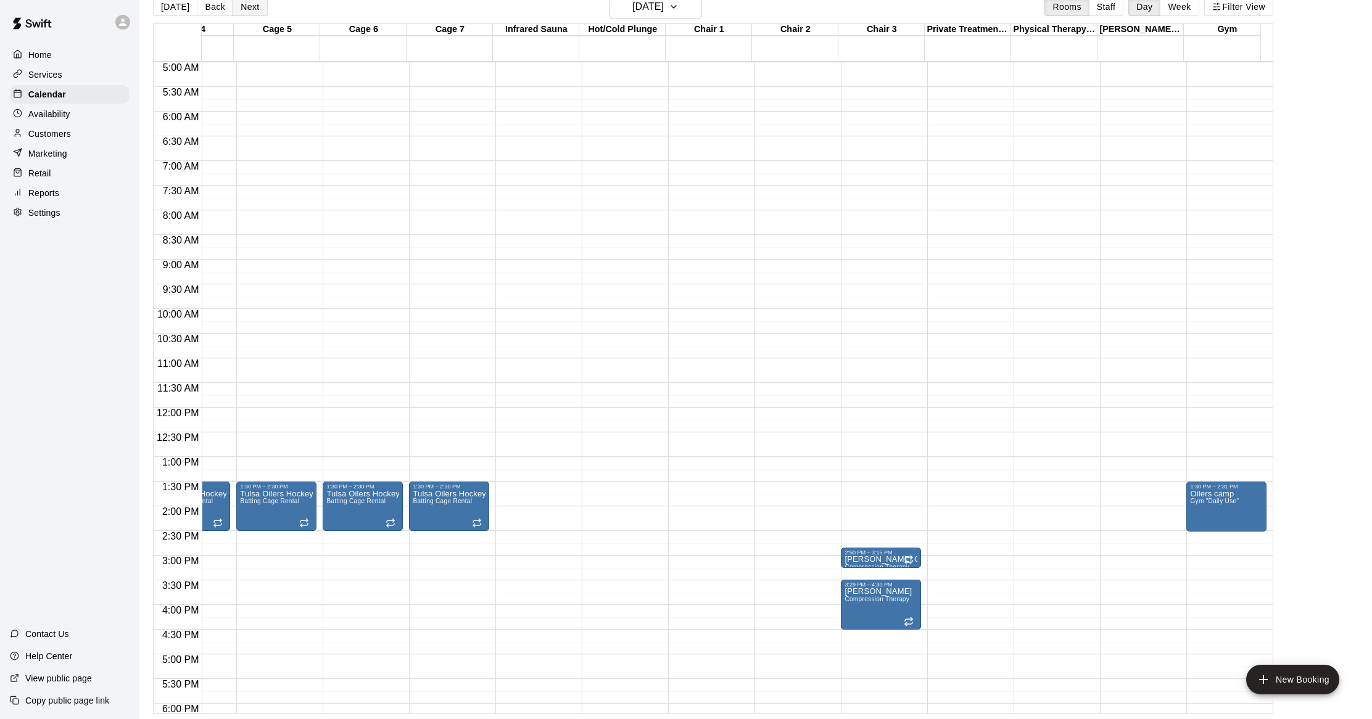 The image size is (1372, 719). What do you see at coordinates (881, 585) in the screenshot?
I see `div: 3:29 PM – 4:30 PM` at bounding box center [881, 585].